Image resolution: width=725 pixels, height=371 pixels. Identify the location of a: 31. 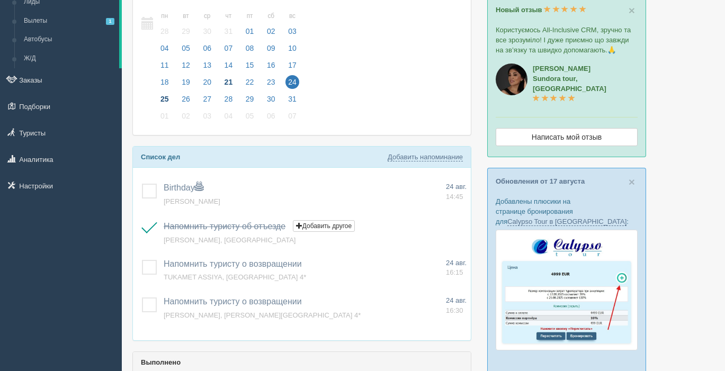
(291, 102).